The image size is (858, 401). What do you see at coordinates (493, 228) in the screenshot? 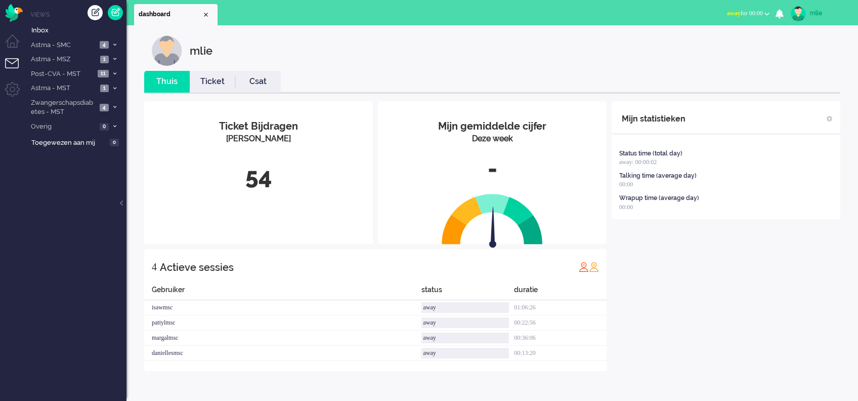
I see `img: arrow.svg` at bounding box center [493, 228].